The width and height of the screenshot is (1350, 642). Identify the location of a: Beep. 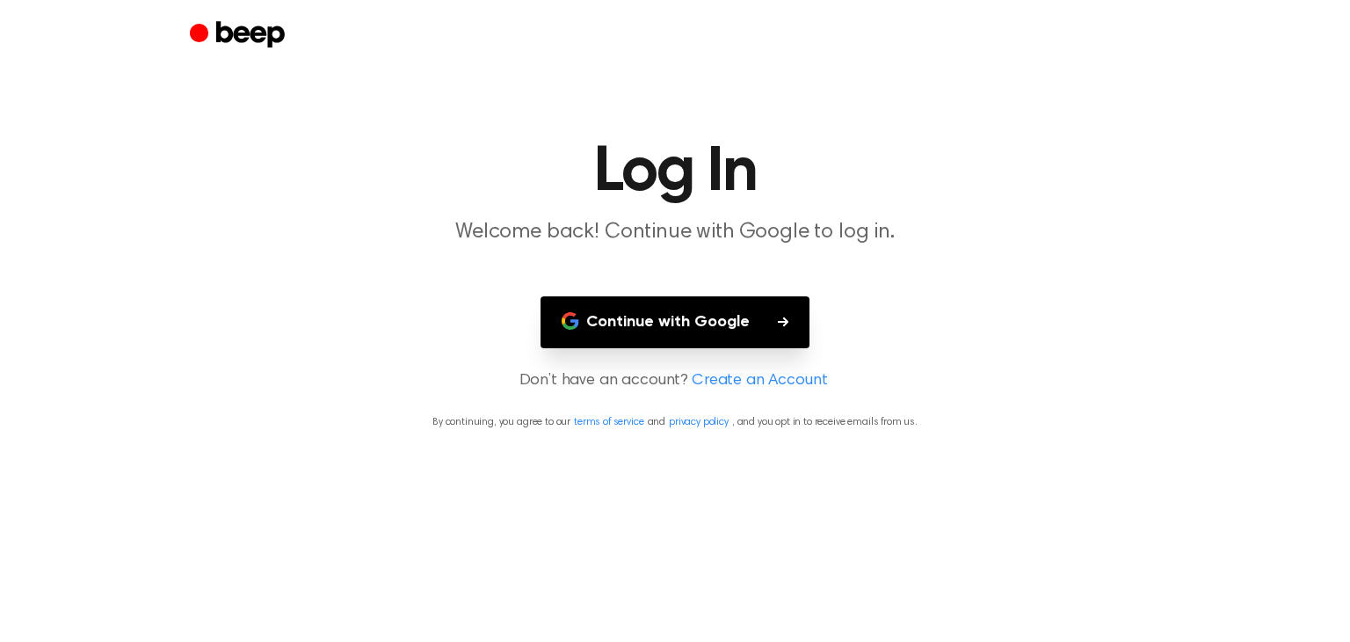
(239, 35).